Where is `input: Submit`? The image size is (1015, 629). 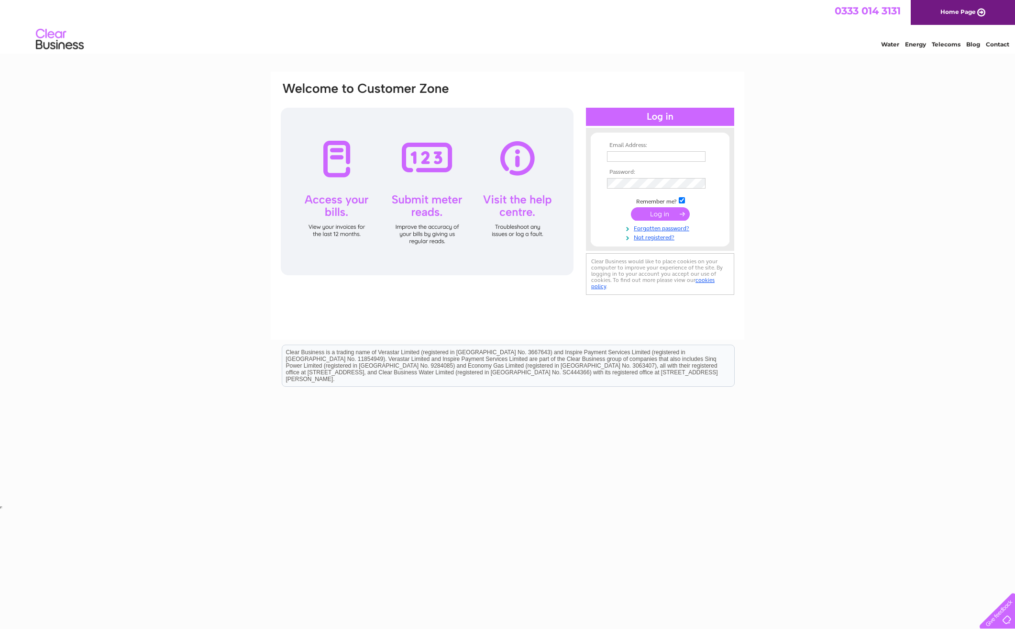
input: Submit is located at coordinates (660, 214).